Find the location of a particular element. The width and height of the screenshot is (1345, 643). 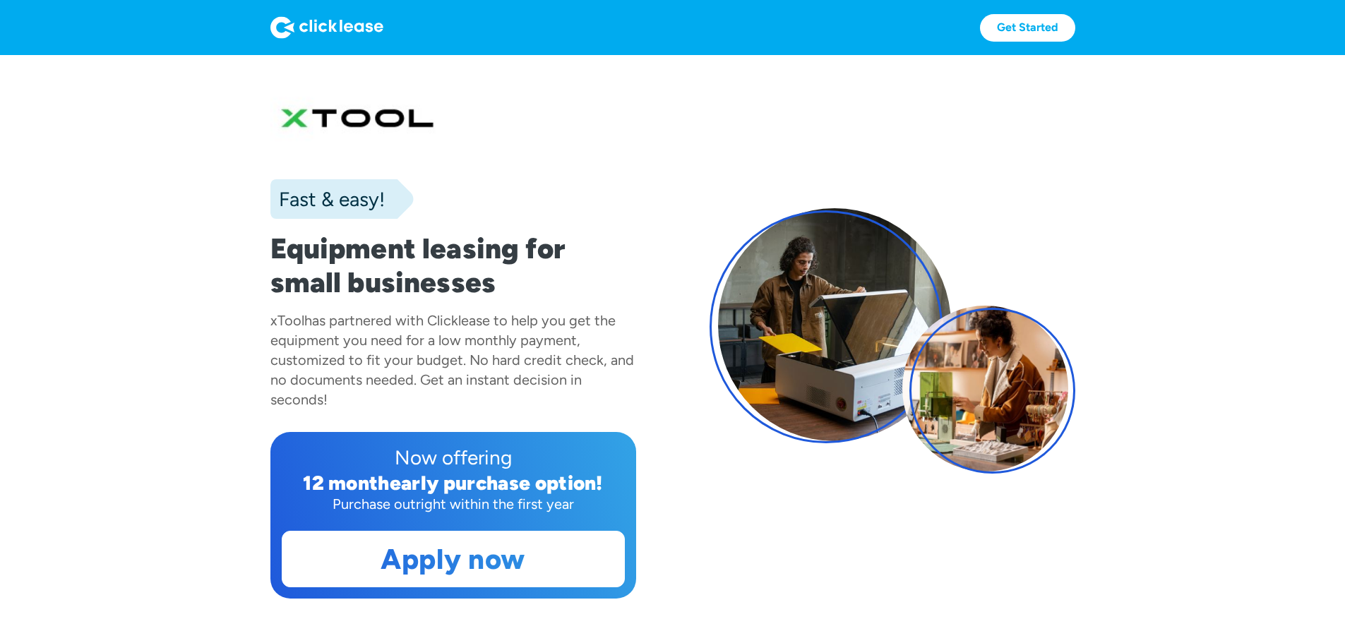

div: early purchase option! is located at coordinates (496, 483).